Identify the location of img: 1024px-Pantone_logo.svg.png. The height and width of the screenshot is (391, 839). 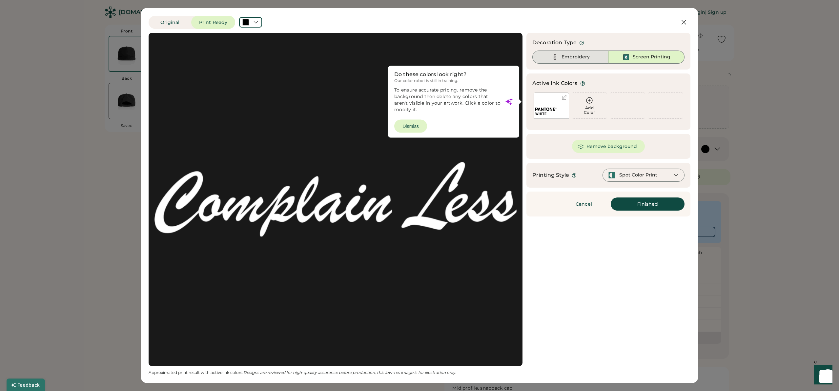
(546, 109).